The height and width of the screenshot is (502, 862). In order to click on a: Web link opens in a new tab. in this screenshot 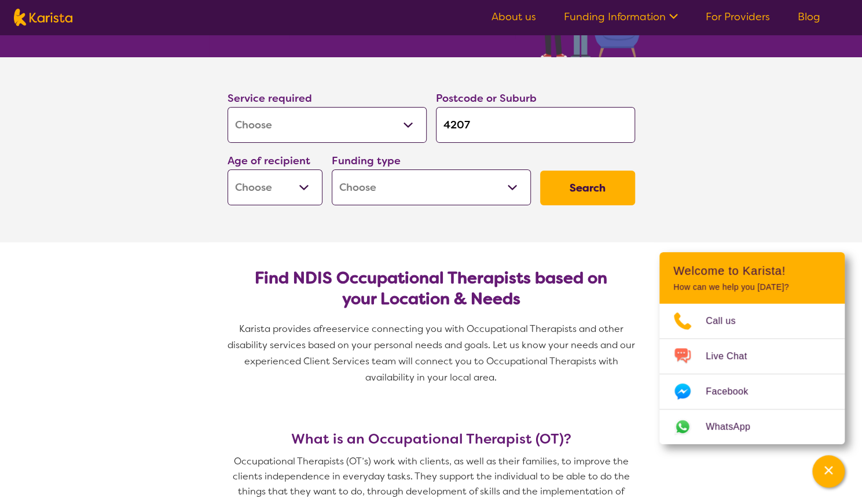, I will do `click(752, 427)`.